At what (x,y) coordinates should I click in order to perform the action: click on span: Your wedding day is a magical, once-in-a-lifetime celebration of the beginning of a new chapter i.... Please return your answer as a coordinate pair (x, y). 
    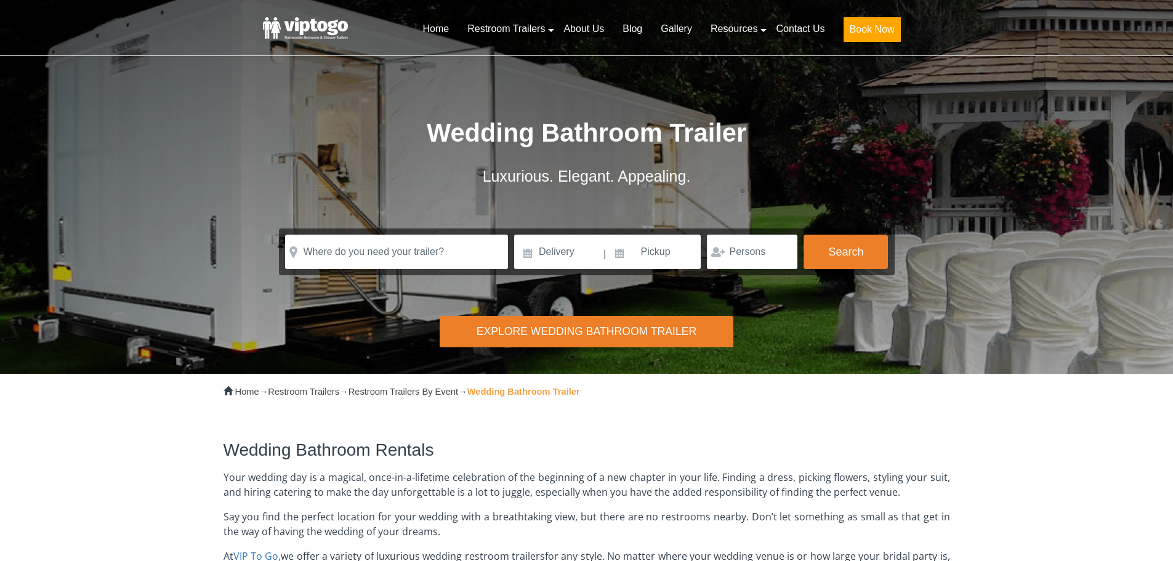
    Looking at the image, I should click on (587, 484).